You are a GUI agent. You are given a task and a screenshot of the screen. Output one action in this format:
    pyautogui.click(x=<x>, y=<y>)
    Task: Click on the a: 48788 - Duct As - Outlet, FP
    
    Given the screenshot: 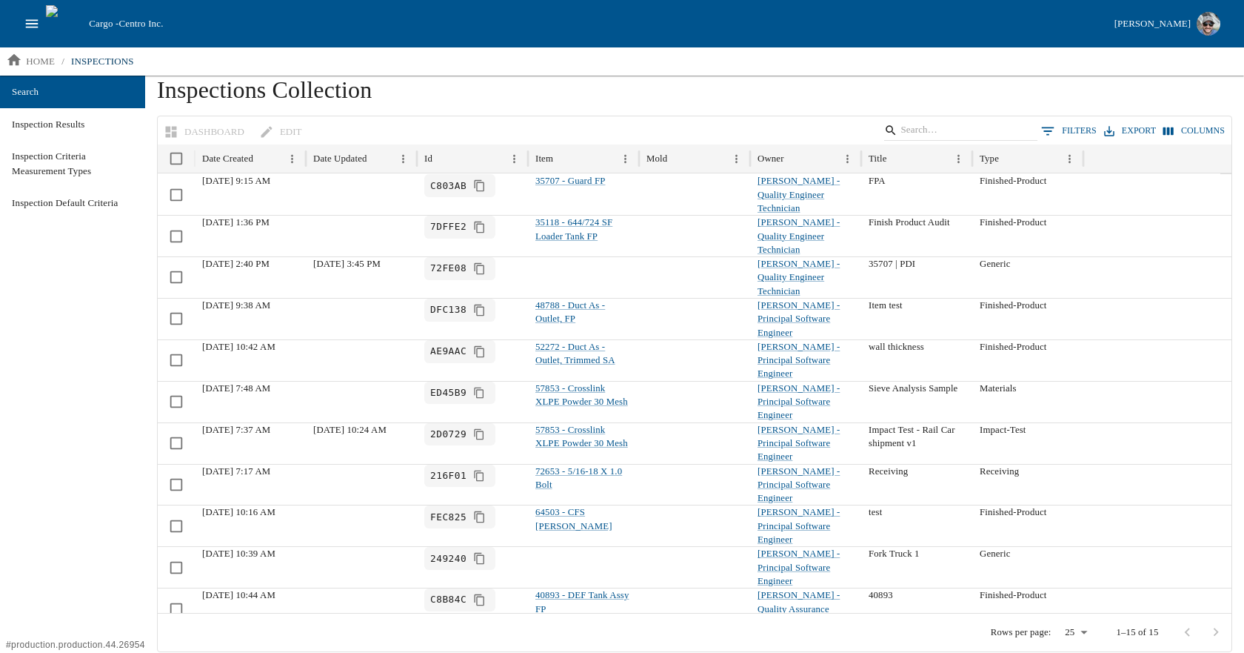 What is the action you would take?
    pyautogui.click(x=570, y=312)
    